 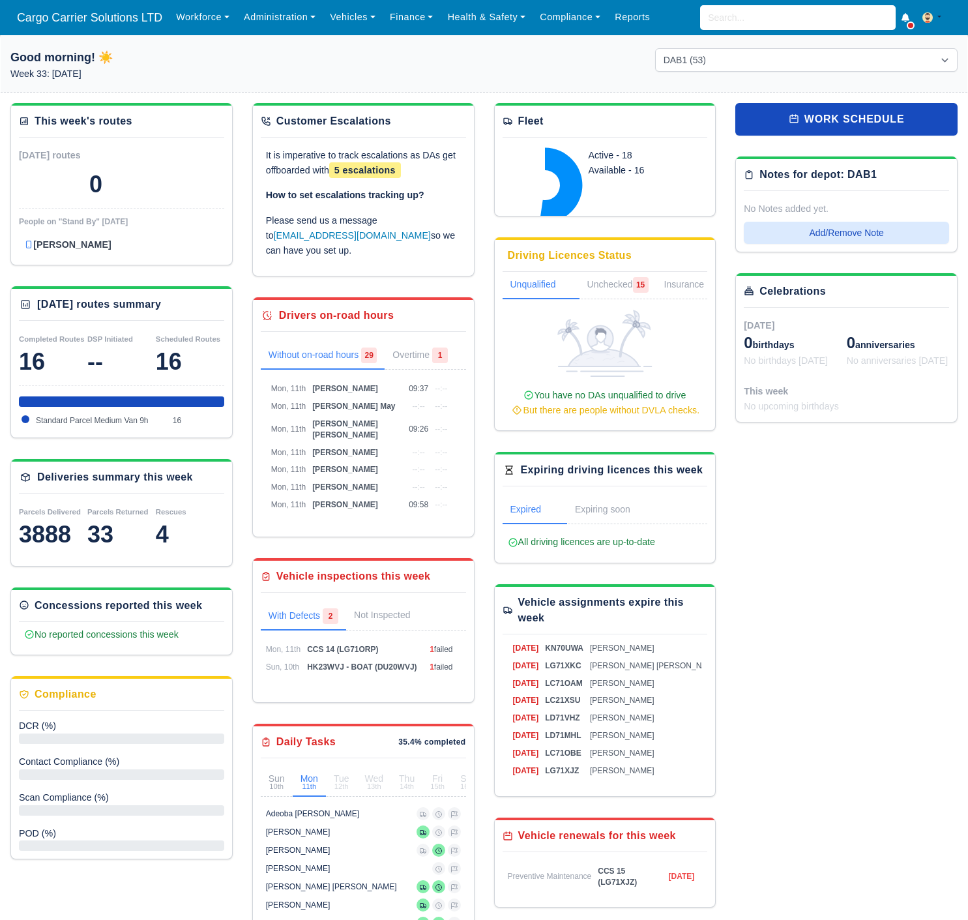 What do you see at coordinates (563, 683) in the screenshot?
I see `span: LC71OAM` at bounding box center [563, 683].